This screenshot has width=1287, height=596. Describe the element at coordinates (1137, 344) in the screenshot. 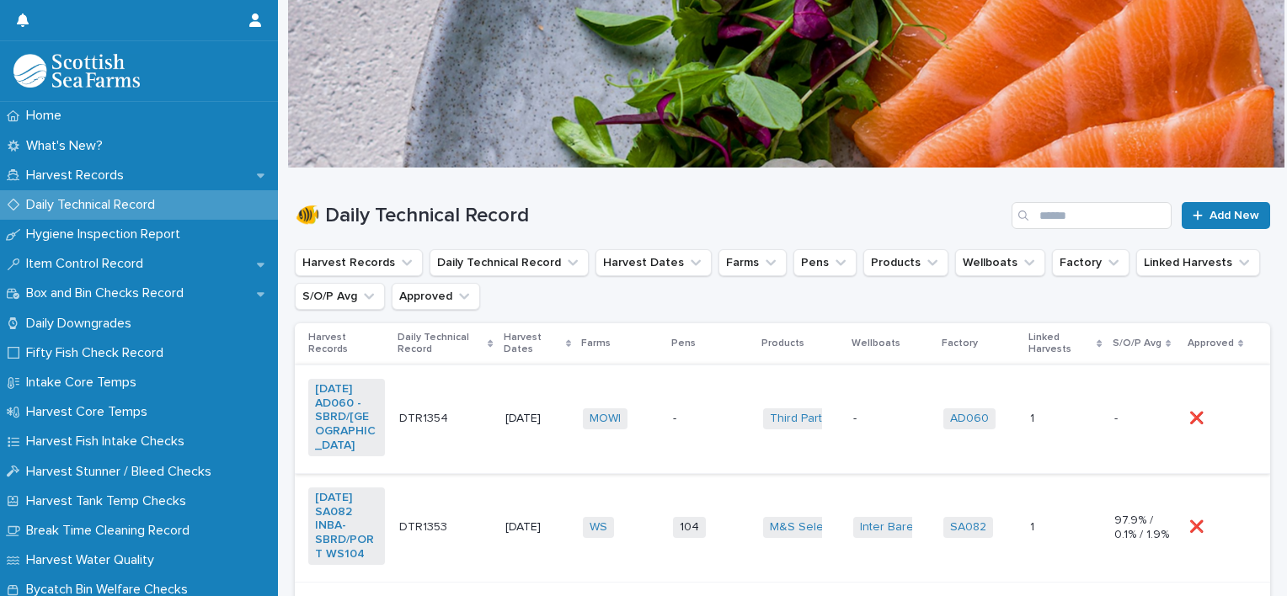

I see `p: S/O/P Avg` at that location.